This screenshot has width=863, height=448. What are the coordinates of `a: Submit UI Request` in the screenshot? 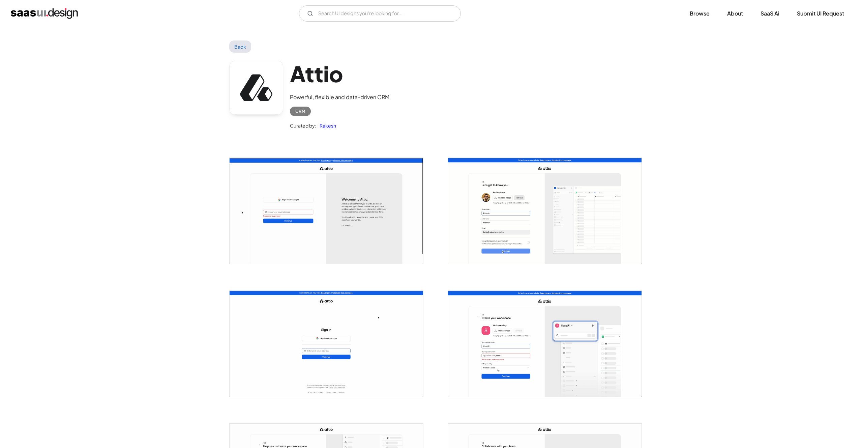 It's located at (821, 13).